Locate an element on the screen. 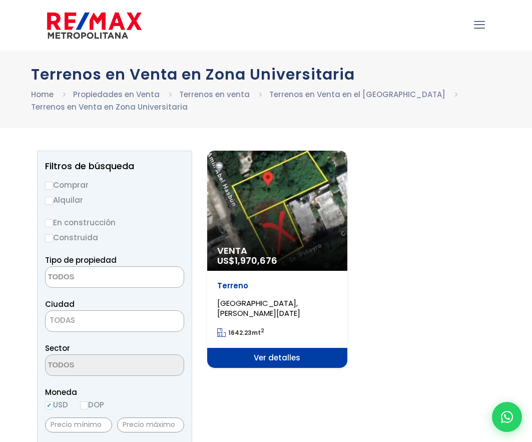  p: Terreno is located at coordinates (277, 286).